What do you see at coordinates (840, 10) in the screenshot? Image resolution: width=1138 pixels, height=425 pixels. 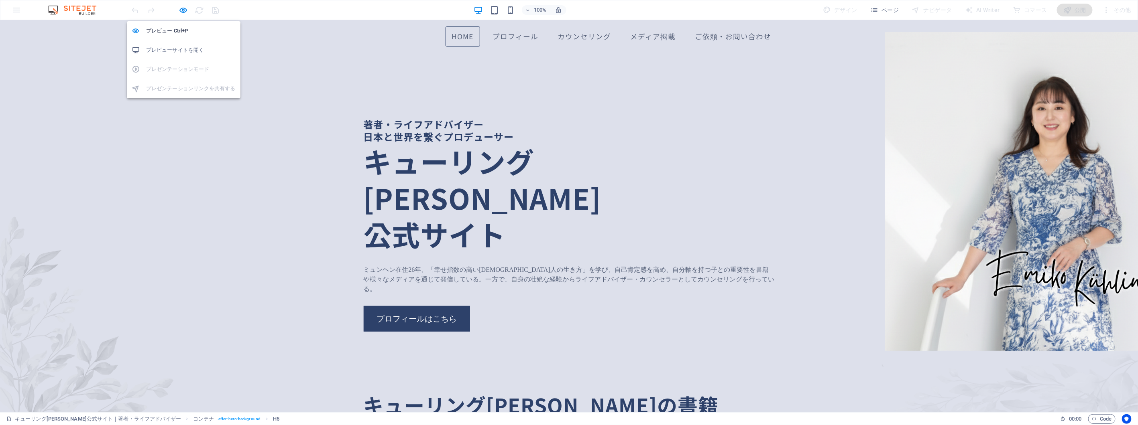 I see `div: デザイン (Ctrl+Alt+Y)` at bounding box center [840, 10].